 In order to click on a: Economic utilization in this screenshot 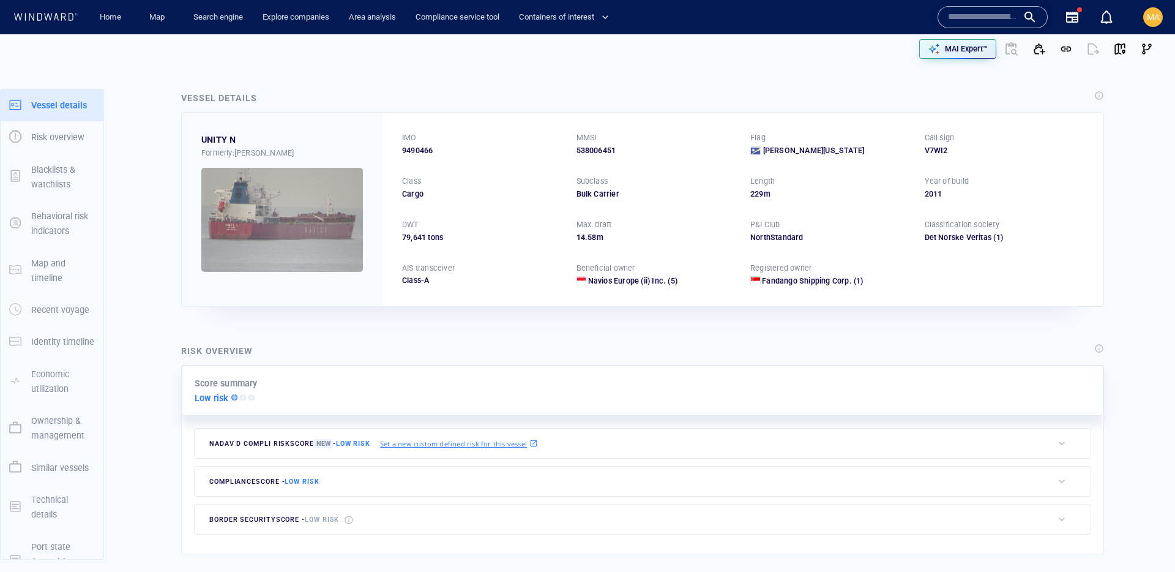, I will do `click(52, 380)`.